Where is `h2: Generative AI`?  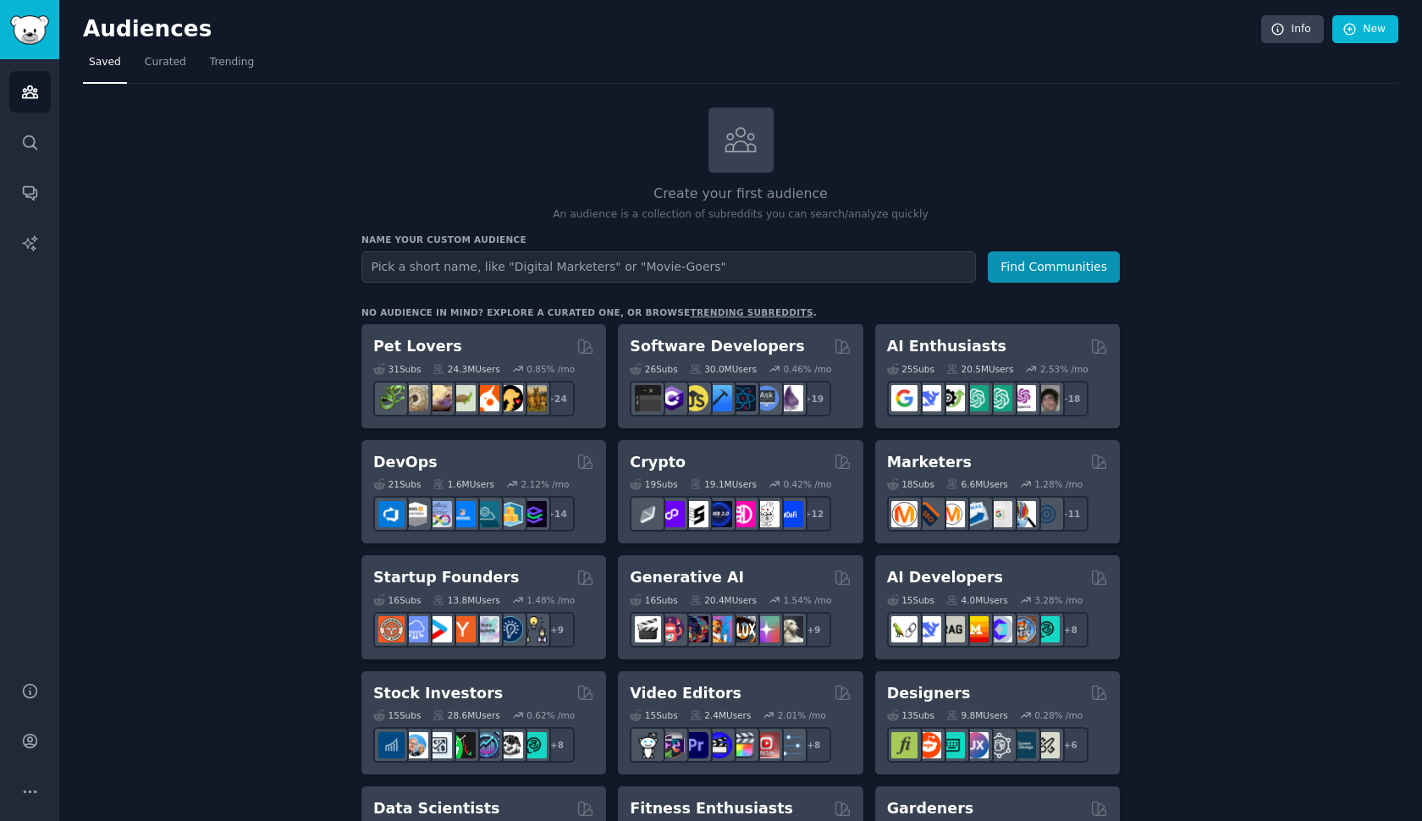 h2: Generative AI is located at coordinates (686, 577).